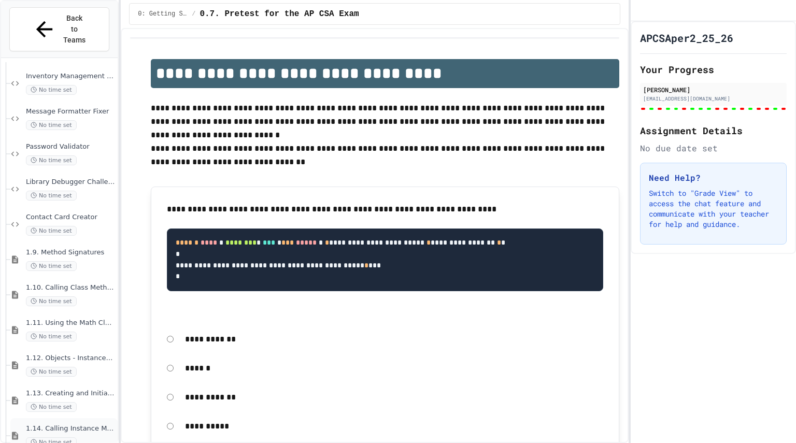  I want to click on span: Back to Teams, so click(75, 29).